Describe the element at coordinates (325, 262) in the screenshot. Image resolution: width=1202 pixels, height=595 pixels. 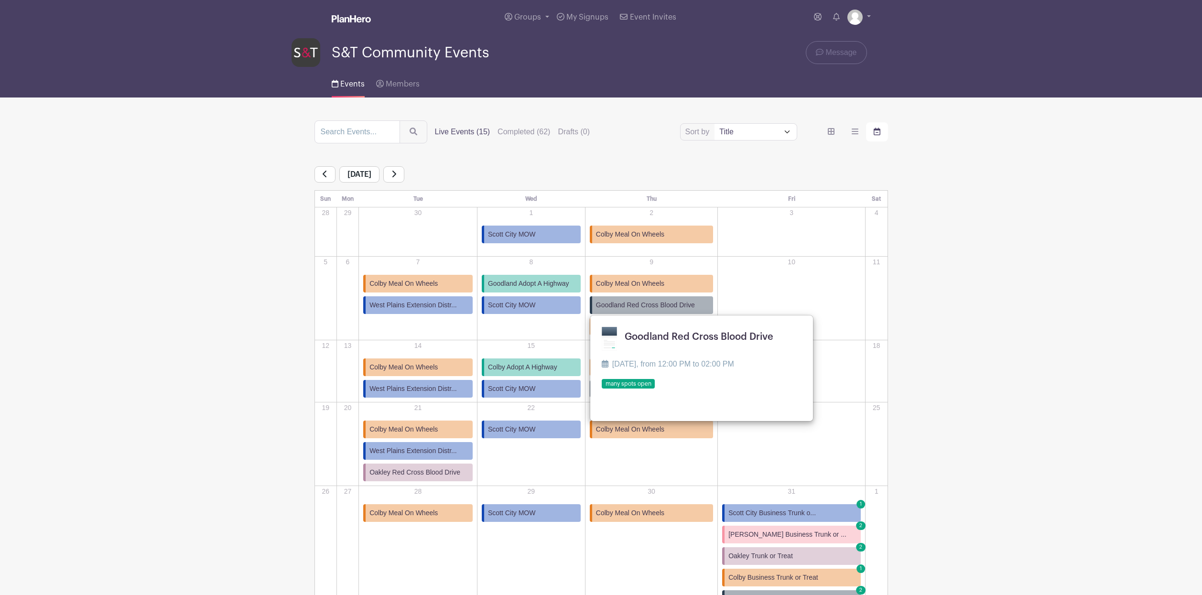
I see `p: 5` at that location.